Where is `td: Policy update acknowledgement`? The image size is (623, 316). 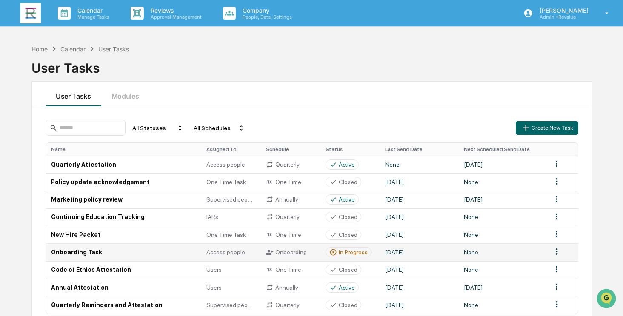
td: Policy update acknowledgement is located at coordinates (123, 182).